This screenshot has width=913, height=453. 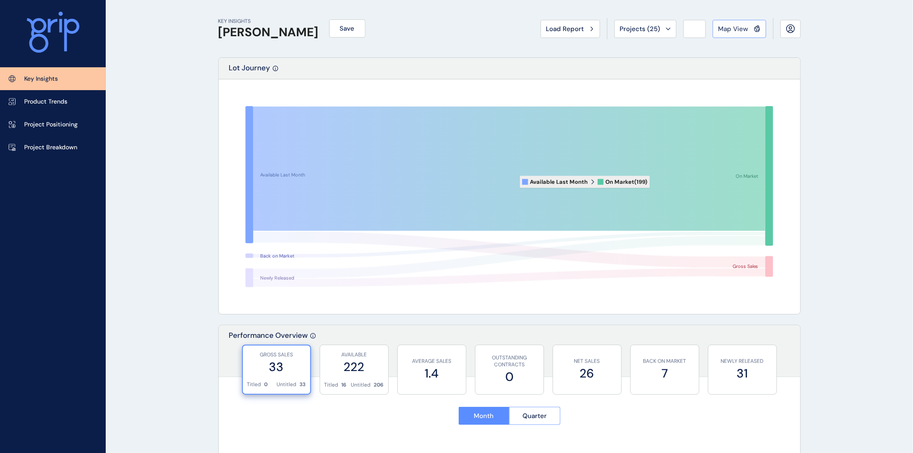 I want to click on button: Map View, so click(x=740, y=29).